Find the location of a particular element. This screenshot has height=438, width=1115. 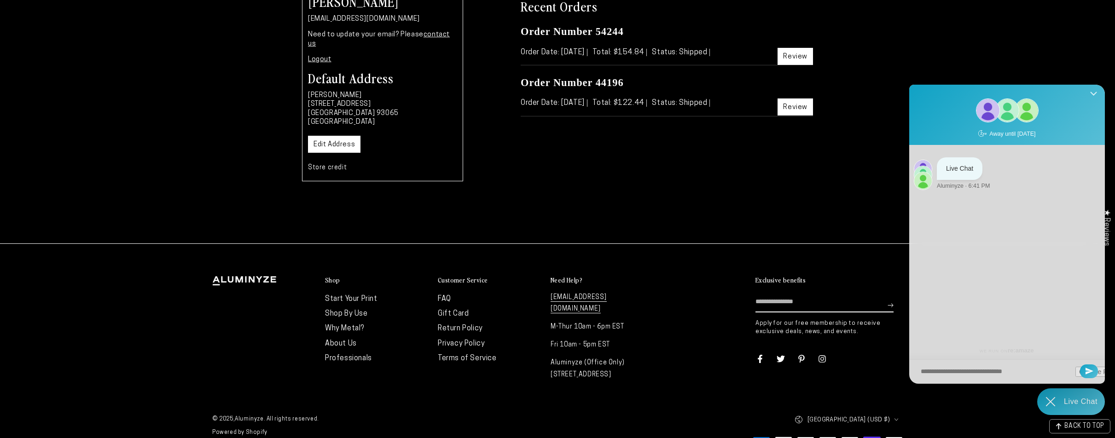

div: Chat widget toggle is located at coordinates (1071, 402).